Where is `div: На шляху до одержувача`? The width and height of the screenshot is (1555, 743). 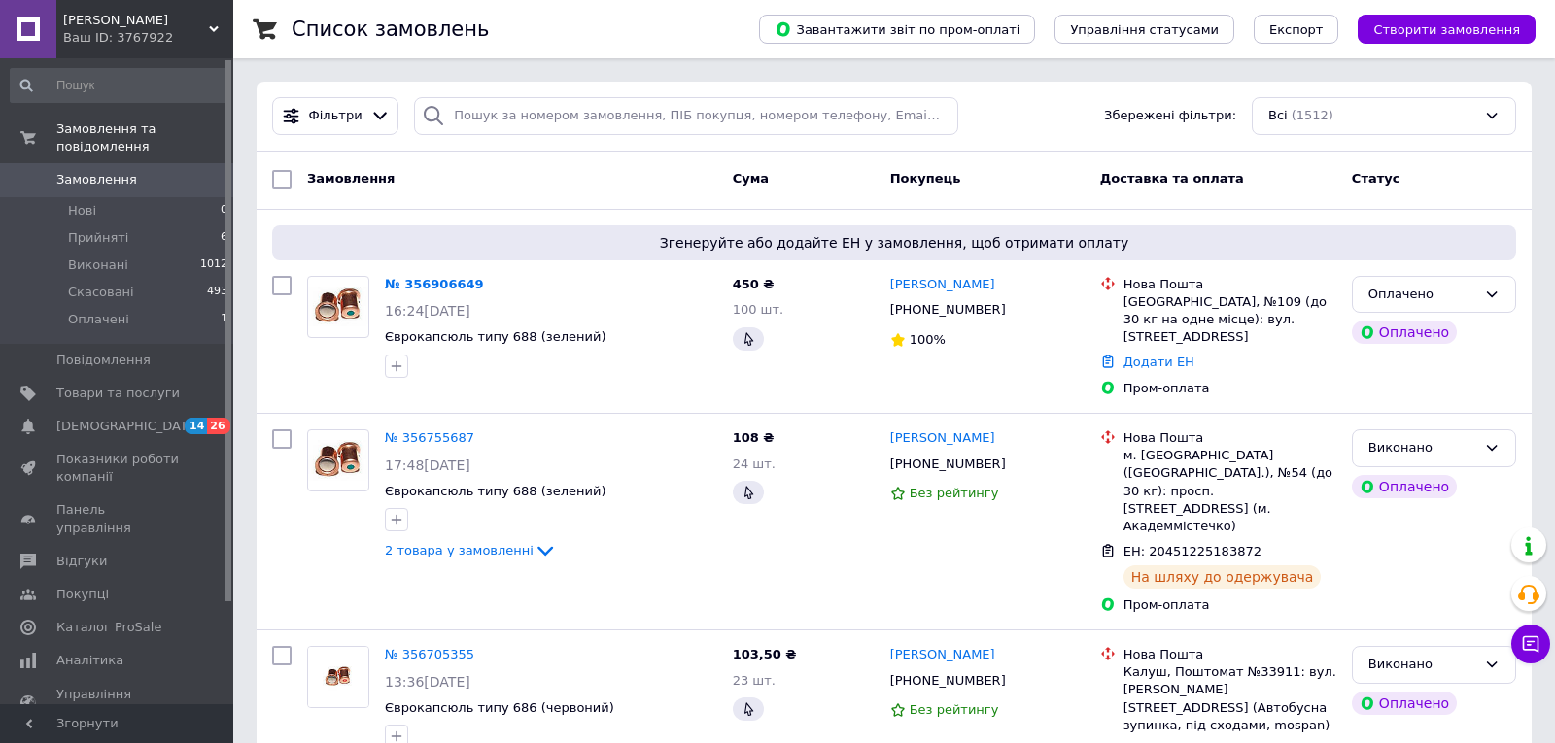 div: На шляху до одержувача is located at coordinates (1222, 577).